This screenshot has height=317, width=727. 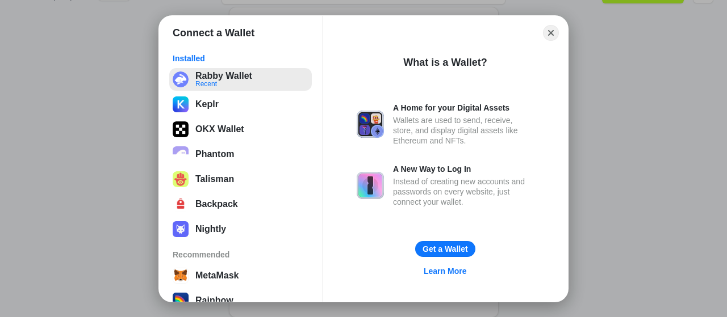 What do you see at coordinates (444, 271) in the screenshot?
I see `a: Learn More` at bounding box center [444, 271].